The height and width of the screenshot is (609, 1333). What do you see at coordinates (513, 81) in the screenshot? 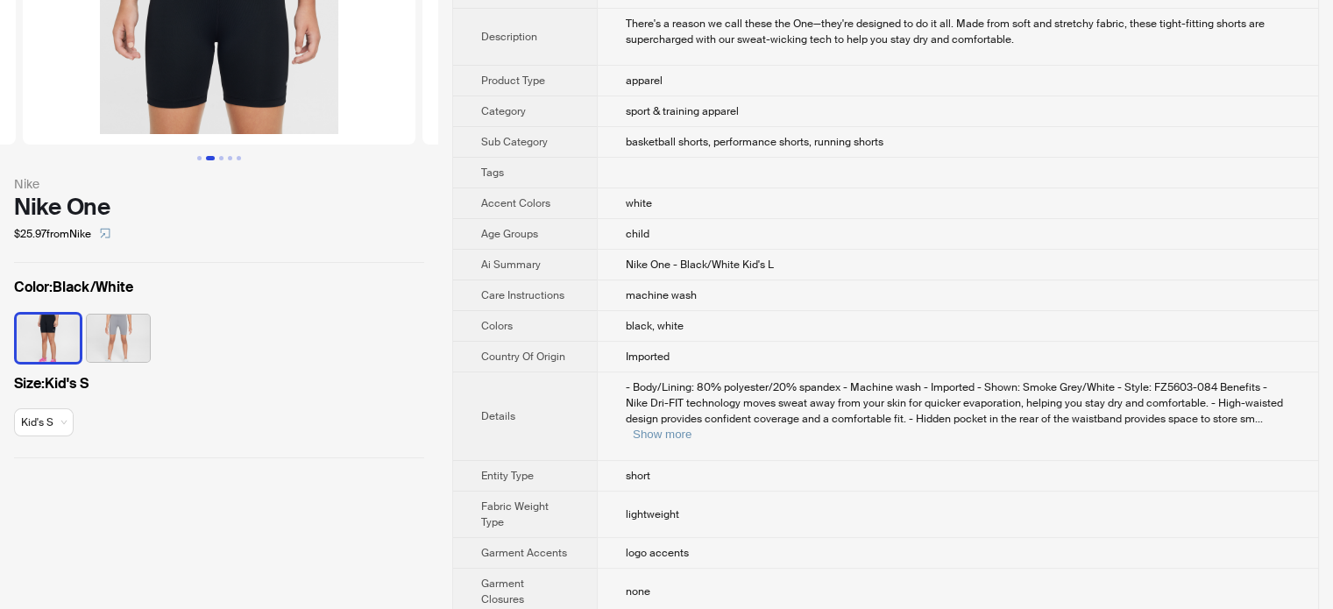
I see `span: Product Type` at bounding box center [513, 81].